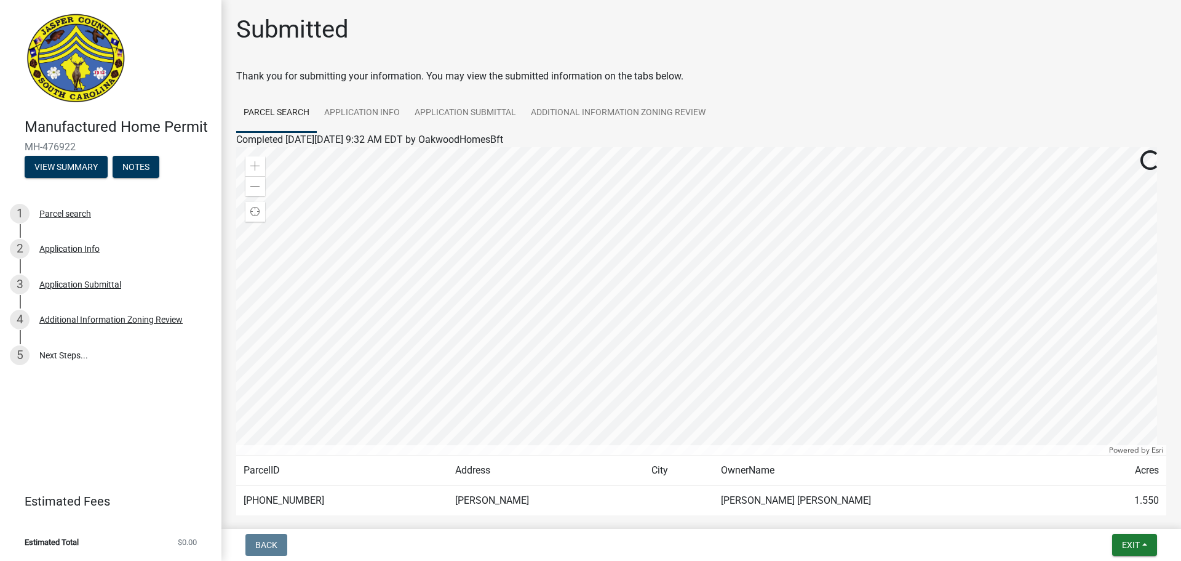  What do you see at coordinates (266, 545) in the screenshot?
I see `span: Back` at bounding box center [266, 545].